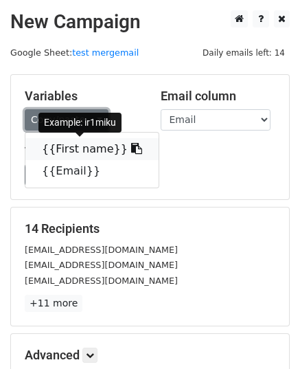  Describe the element at coordinates (219, 96) in the screenshot. I see `h5: Email column` at that location.